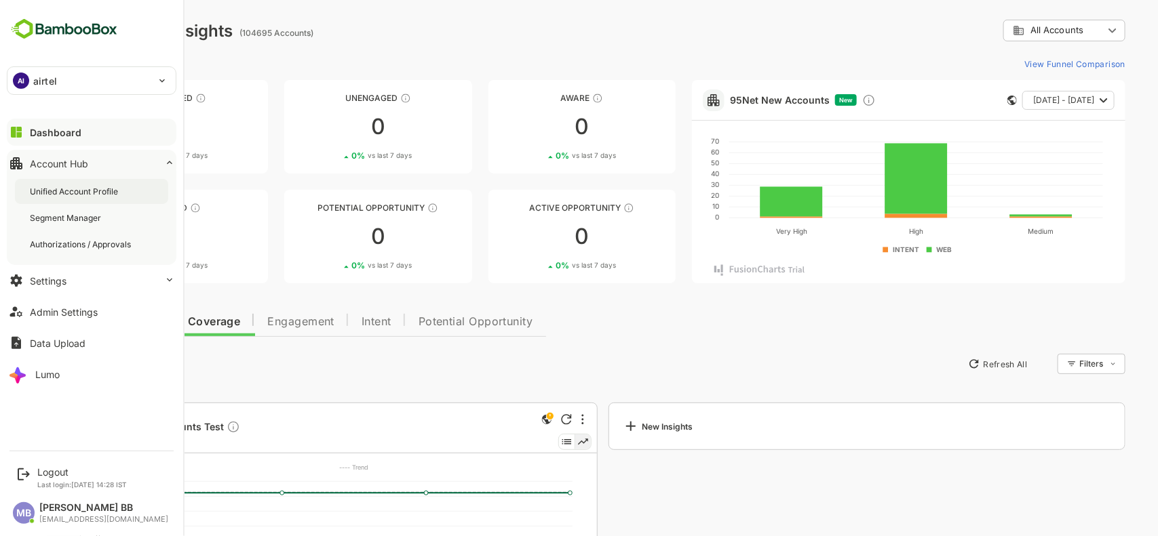 The width and height of the screenshot is (1158, 536). I want to click on text: 50, so click(667, 163).